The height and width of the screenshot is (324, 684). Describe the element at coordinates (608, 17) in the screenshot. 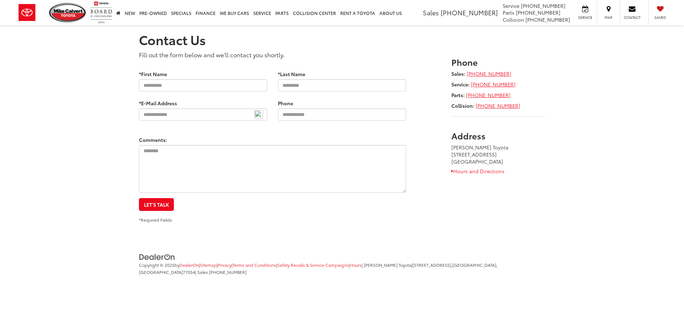

I see `span: Map` at that location.